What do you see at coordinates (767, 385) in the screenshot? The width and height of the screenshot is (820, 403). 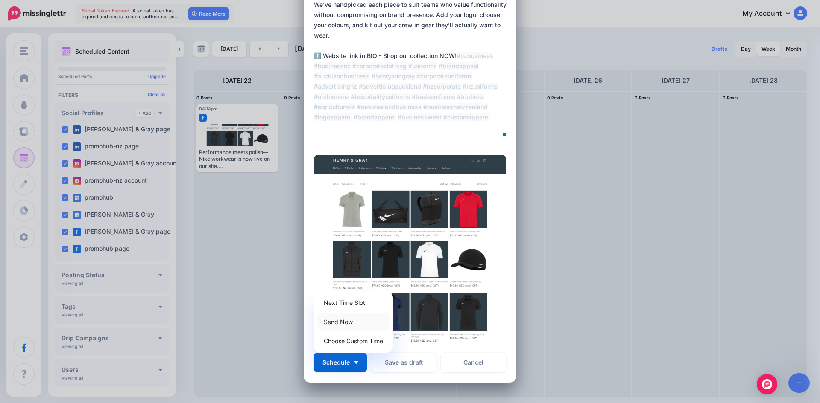 I see `div: Open Intercom Messenger` at bounding box center [767, 385].